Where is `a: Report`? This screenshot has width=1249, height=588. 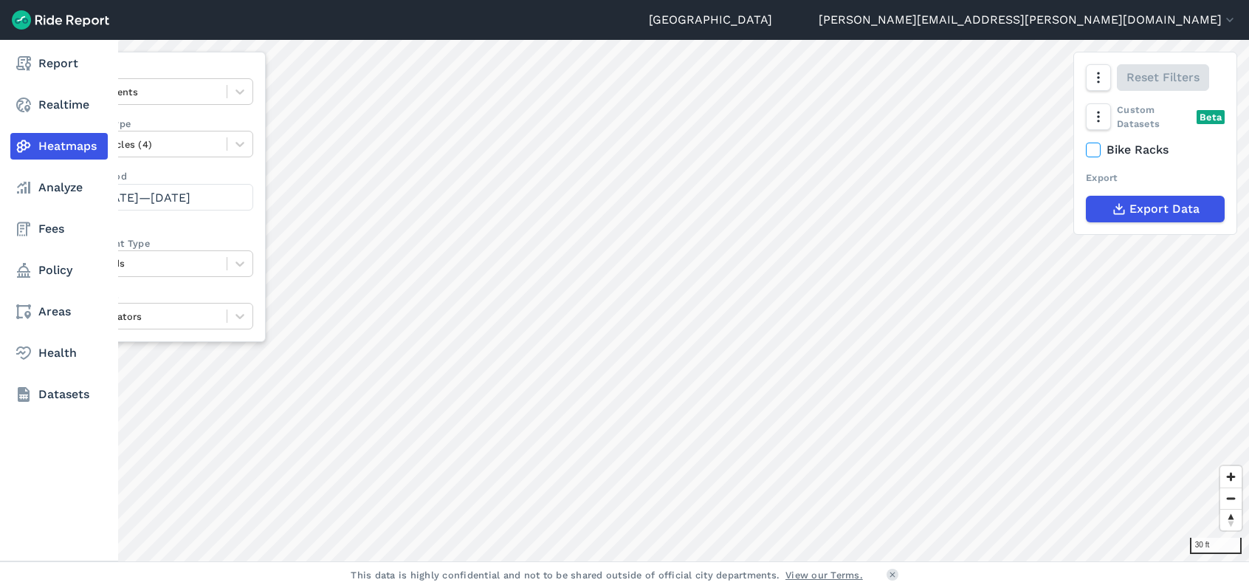 a: Report is located at coordinates (59, 64).